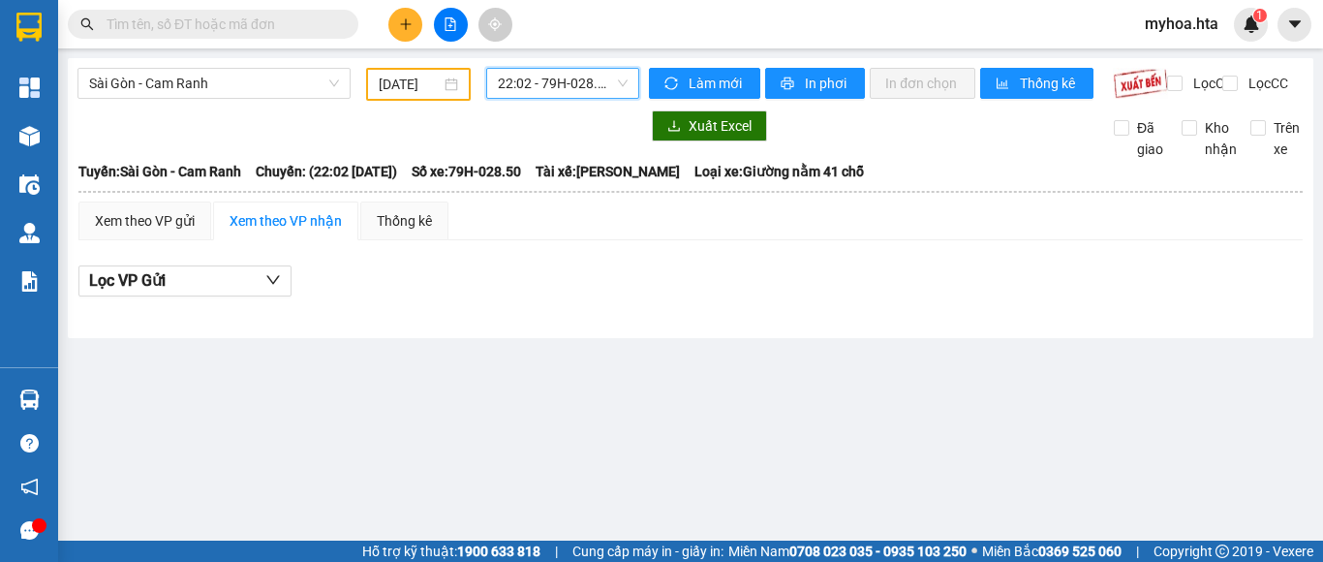 Image resolution: width=1323 pixels, height=562 pixels. What do you see at coordinates (1251, 24) in the screenshot?
I see `img: icon-new-feature` at bounding box center [1251, 24].